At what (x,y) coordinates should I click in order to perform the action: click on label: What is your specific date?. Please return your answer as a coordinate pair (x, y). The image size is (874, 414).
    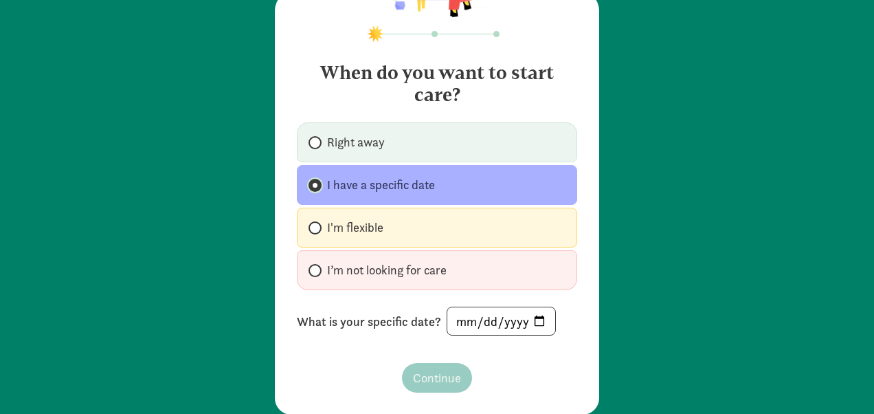
    Looking at the image, I should click on (369, 321).